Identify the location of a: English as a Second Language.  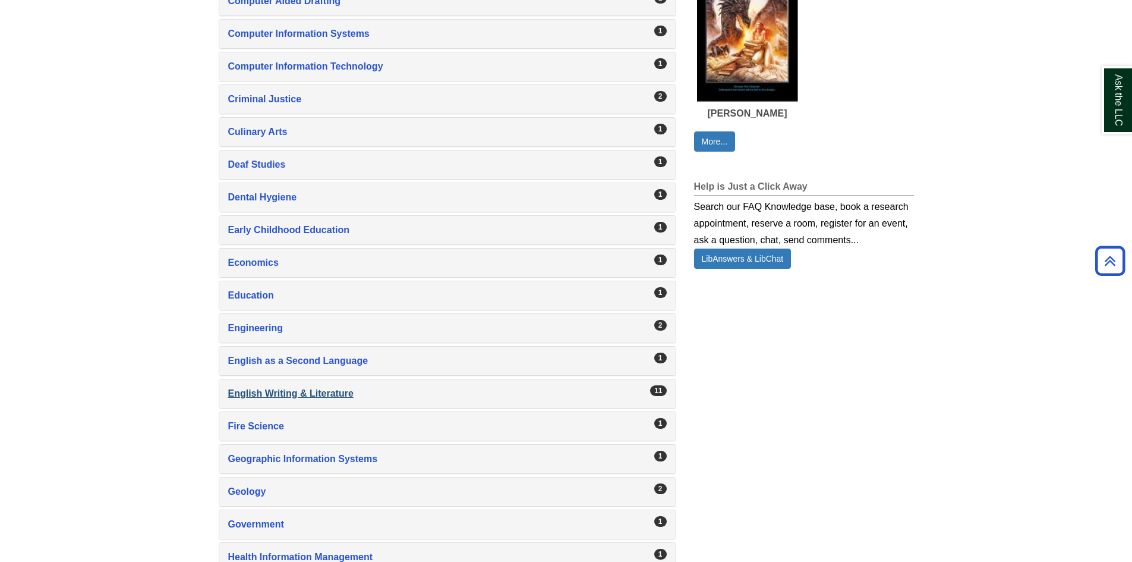
(448, 361).